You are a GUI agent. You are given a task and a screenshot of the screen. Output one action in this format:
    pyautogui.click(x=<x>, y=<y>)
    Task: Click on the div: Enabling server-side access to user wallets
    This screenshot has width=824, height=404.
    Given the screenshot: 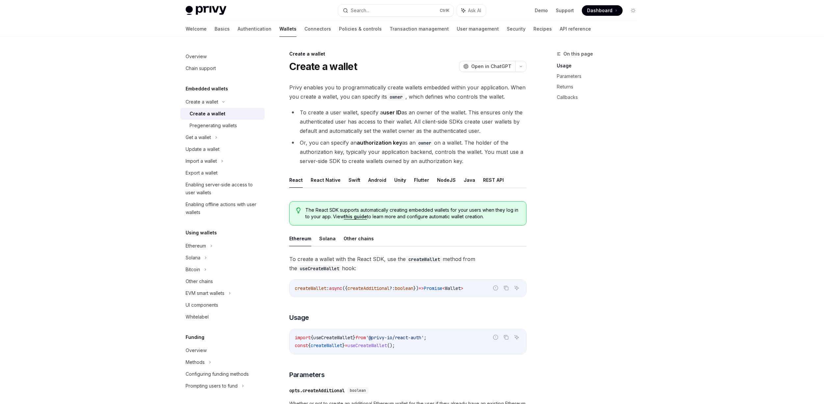 What is the action you would take?
    pyautogui.click(x=223, y=189)
    